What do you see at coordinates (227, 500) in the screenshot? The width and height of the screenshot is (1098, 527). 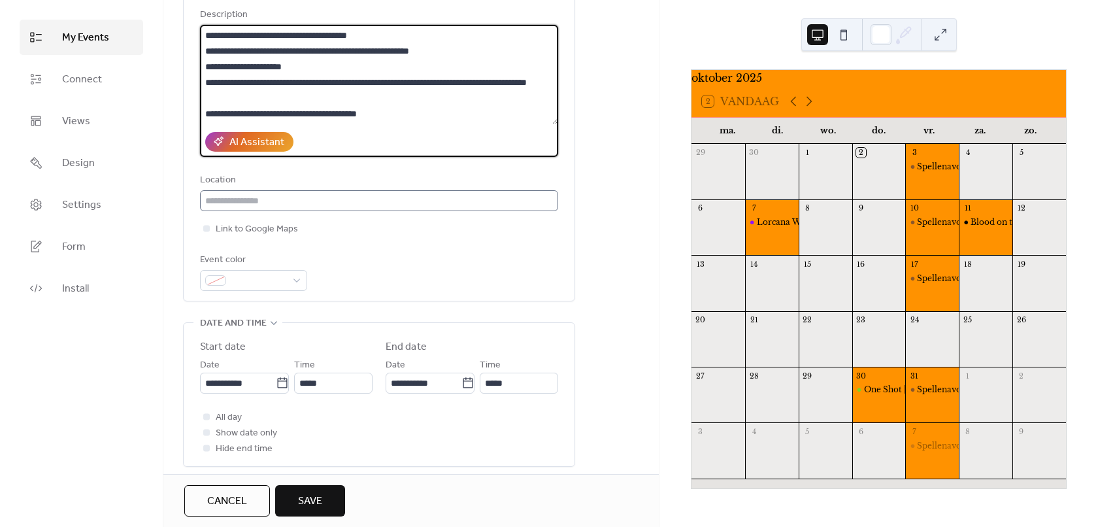 I see `a: Cancel` at bounding box center [227, 500].